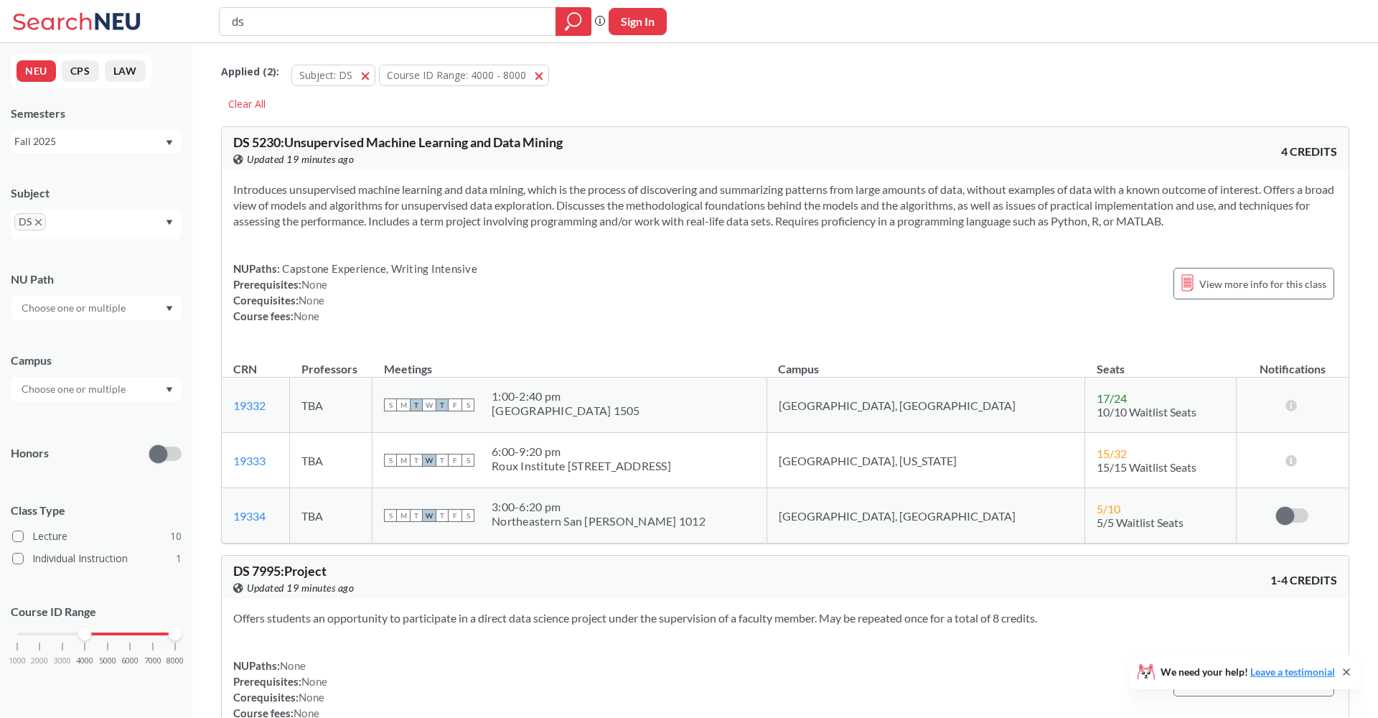 The width and height of the screenshot is (1378, 718). What do you see at coordinates (125, 71) in the screenshot?
I see `button: LAW` at bounding box center [125, 71].